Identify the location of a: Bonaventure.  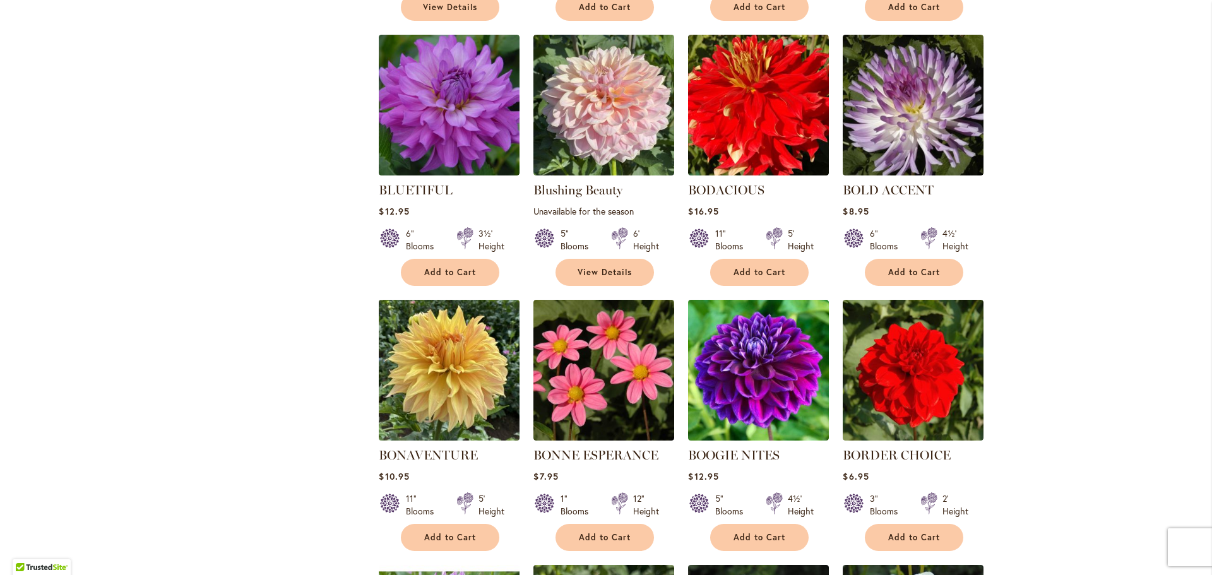
(449, 437).